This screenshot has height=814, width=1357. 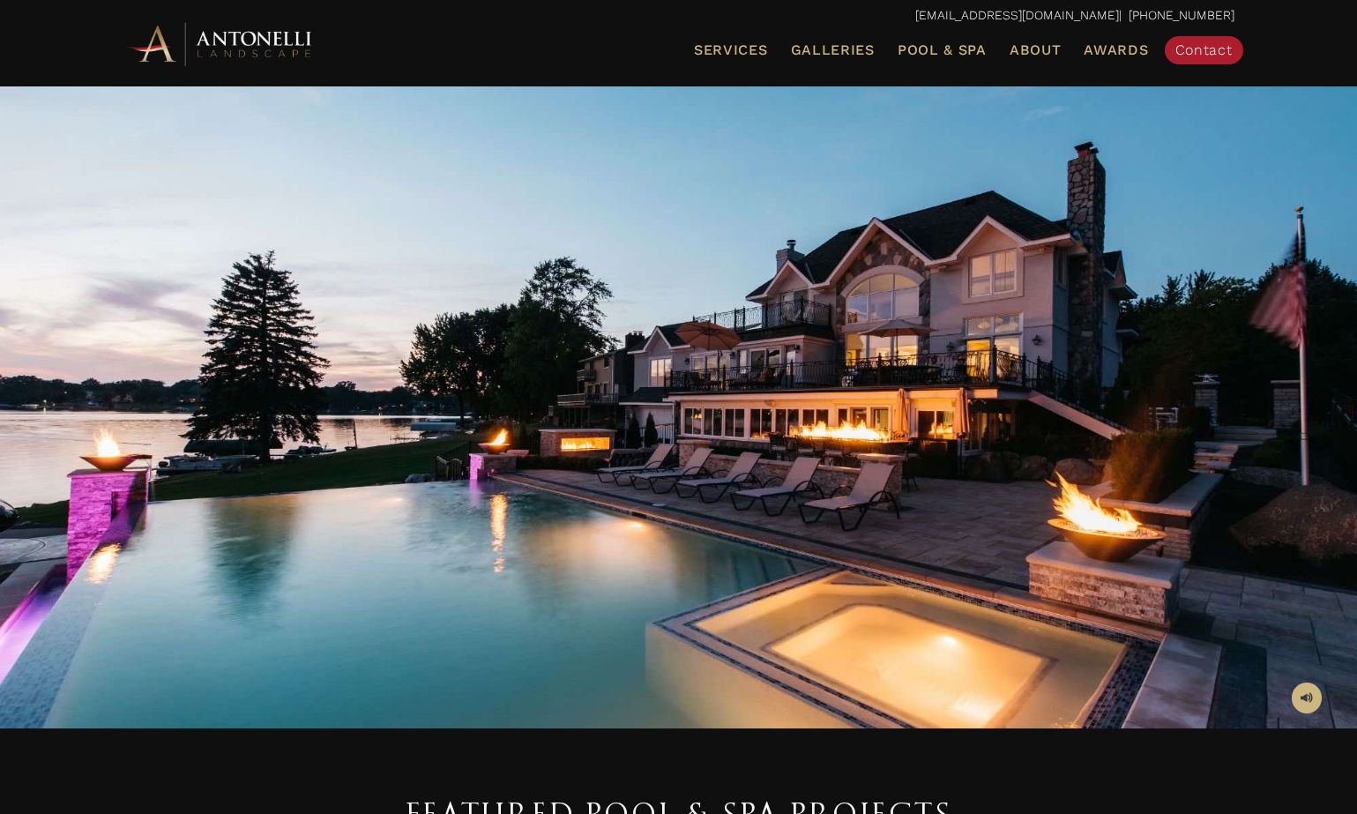 What do you see at coordinates (1116, 49) in the screenshot?
I see `span: Awards` at bounding box center [1116, 49].